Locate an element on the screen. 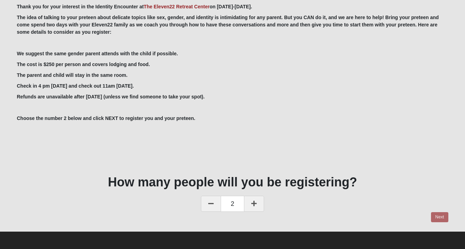 The width and height of the screenshot is (465, 249). b: We suggest the same gender parent attends with the child if possible. is located at coordinates (98, 53).